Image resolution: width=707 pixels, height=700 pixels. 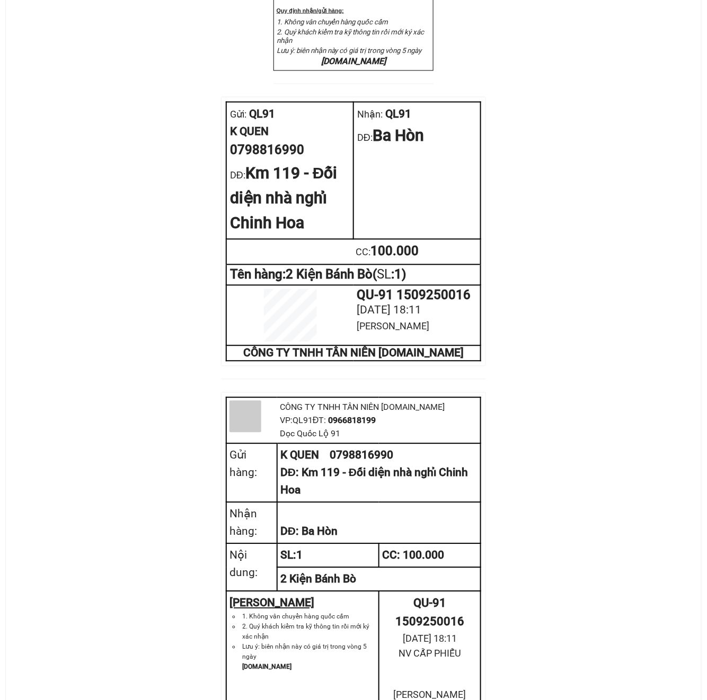 I want to click on td: 2 Kiện Bánh Bò, so click(x=379, y=579).